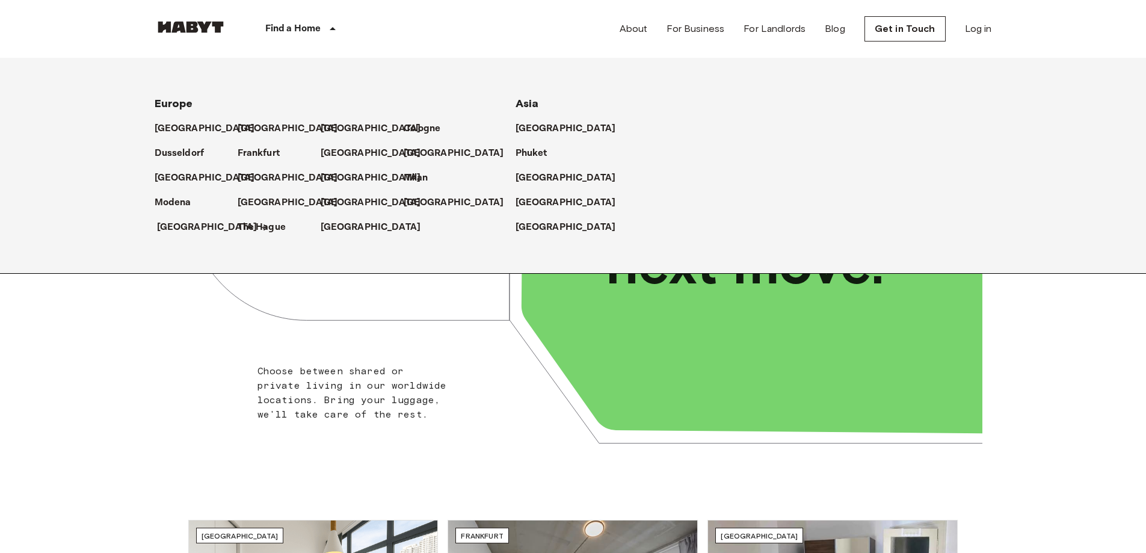 The image size is (1146, 553). Describe the element at coordinates (978, 29) in the screenshot. I see `a: Log in` at that location.